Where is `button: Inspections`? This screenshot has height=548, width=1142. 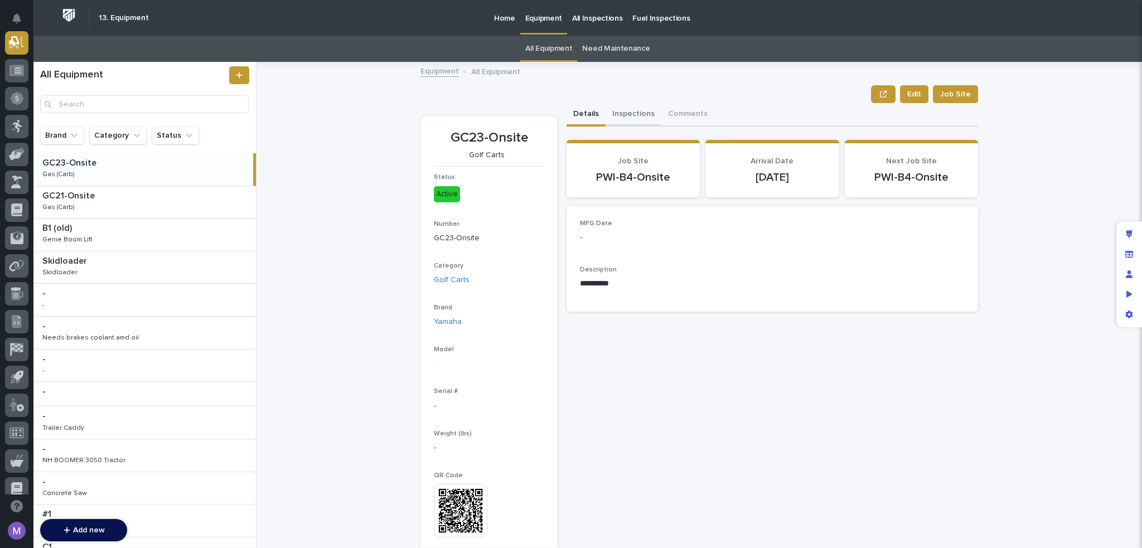 button: Inspections is located at coordinates (634, 115).